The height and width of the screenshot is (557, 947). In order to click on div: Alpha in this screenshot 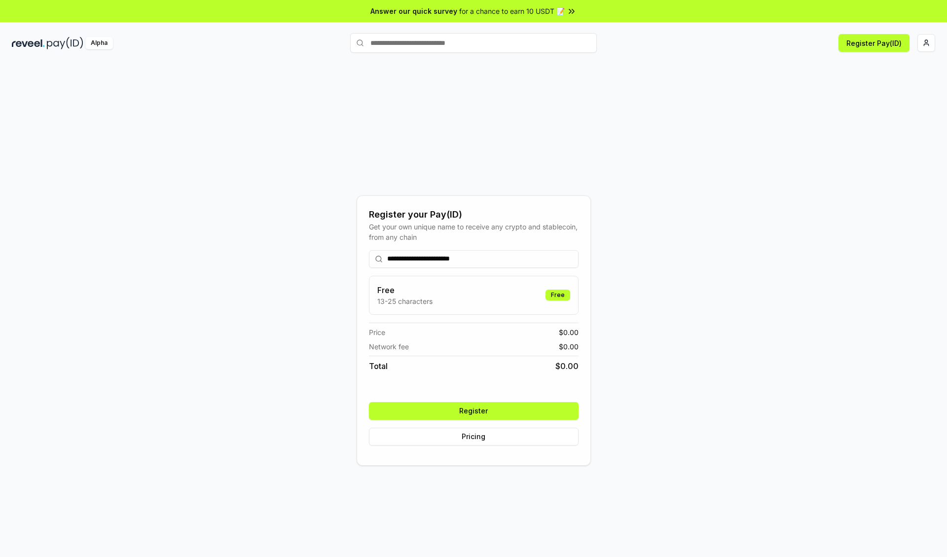, I will do `click(99, 43)`.